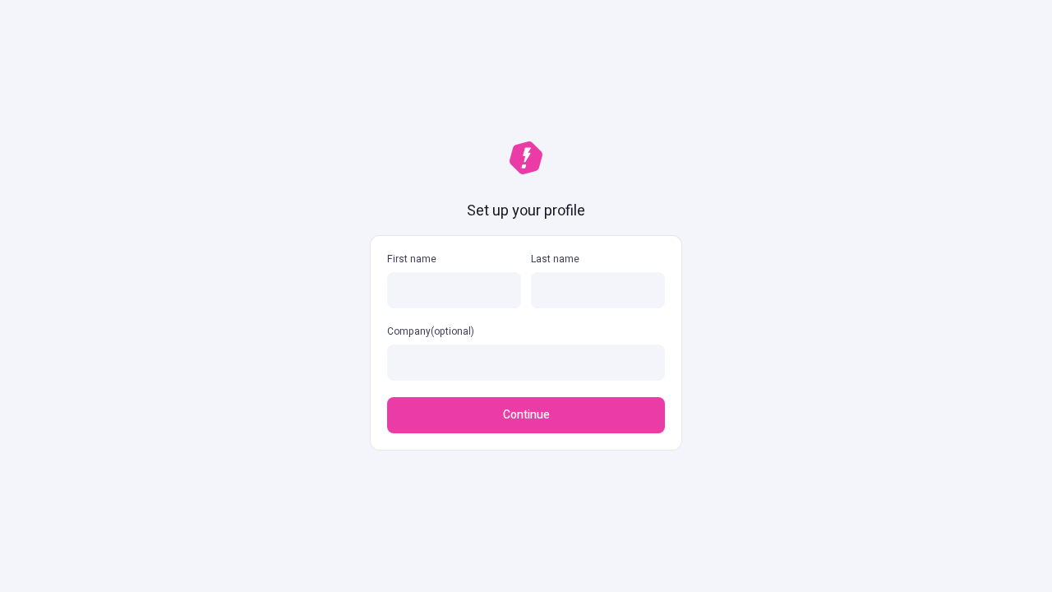 The image size is (1052, 592). Describe the element at coordinates (526, 415) in the screenshot. I see `button: Continue` at that location.